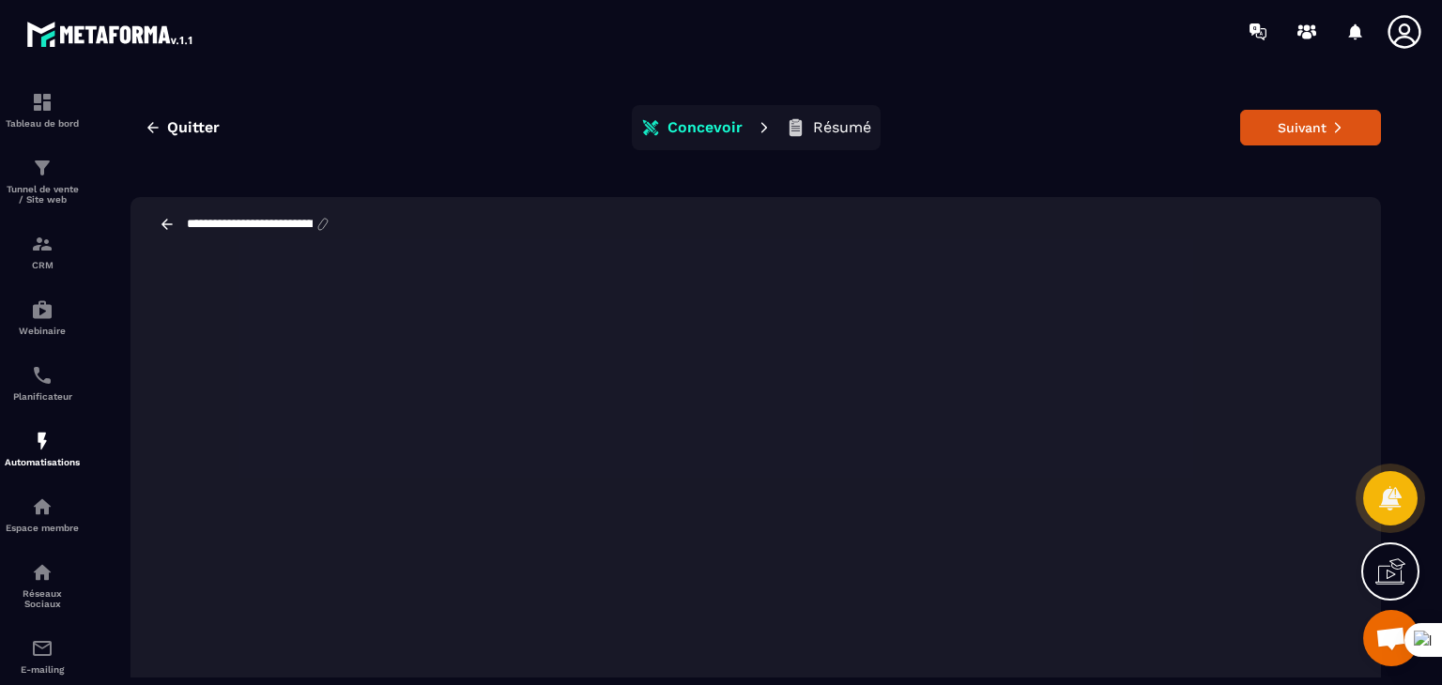  I want to click on button: Concevoir, so click(692, 128).